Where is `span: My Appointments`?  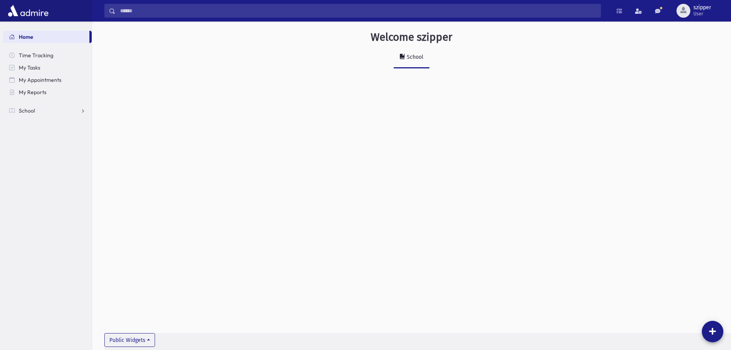 span: My Appointments is located at coordinates (40, 80).